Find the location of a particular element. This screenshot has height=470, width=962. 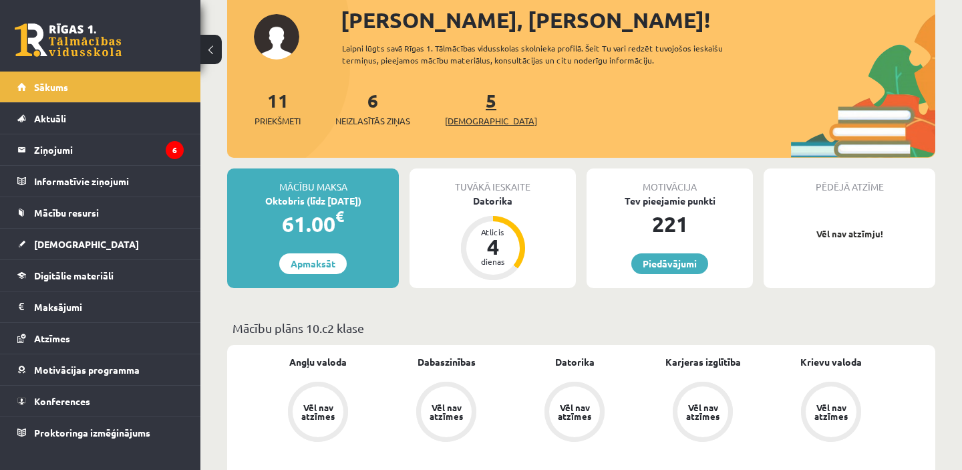

p: Vēl nav atzīmju! is located at coordinates (849, 234).